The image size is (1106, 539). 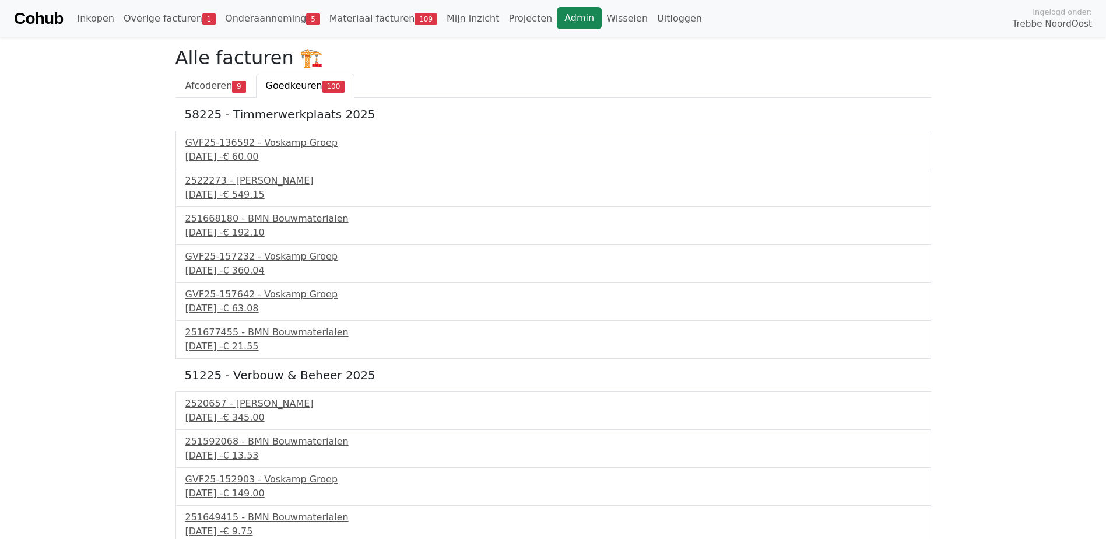 What do you see at coordinates (553, 517) in the screenshot?
I see `div: 251649415 - BMN Bouwmaterialen` at bounding box center [553, 517].